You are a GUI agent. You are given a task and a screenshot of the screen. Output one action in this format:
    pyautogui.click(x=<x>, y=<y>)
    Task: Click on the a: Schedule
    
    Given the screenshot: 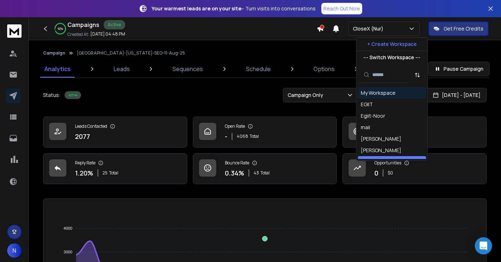 What is the action you would take?
    pyautogui.click(x=258, y=69)
    